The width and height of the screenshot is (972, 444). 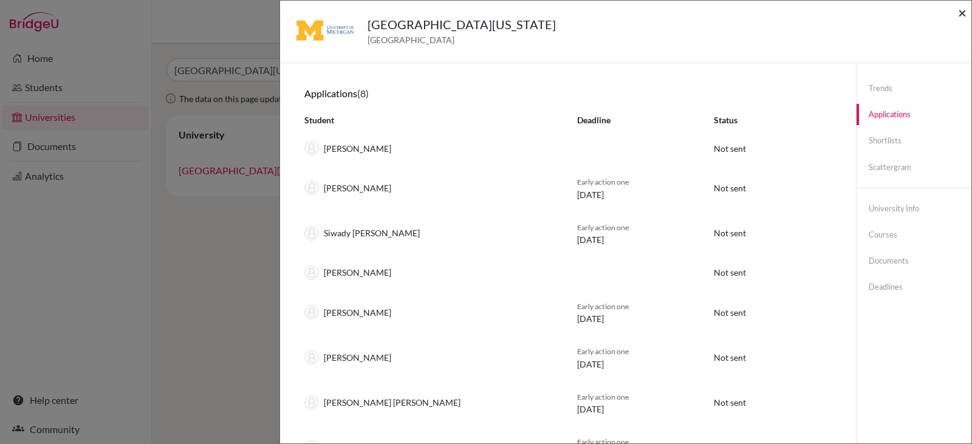 What do you see at coordinates (326, 32) in the screenshot?
I see `img: us_umi_m_7di3pp.jpeg` at bounding box center [326, 32].